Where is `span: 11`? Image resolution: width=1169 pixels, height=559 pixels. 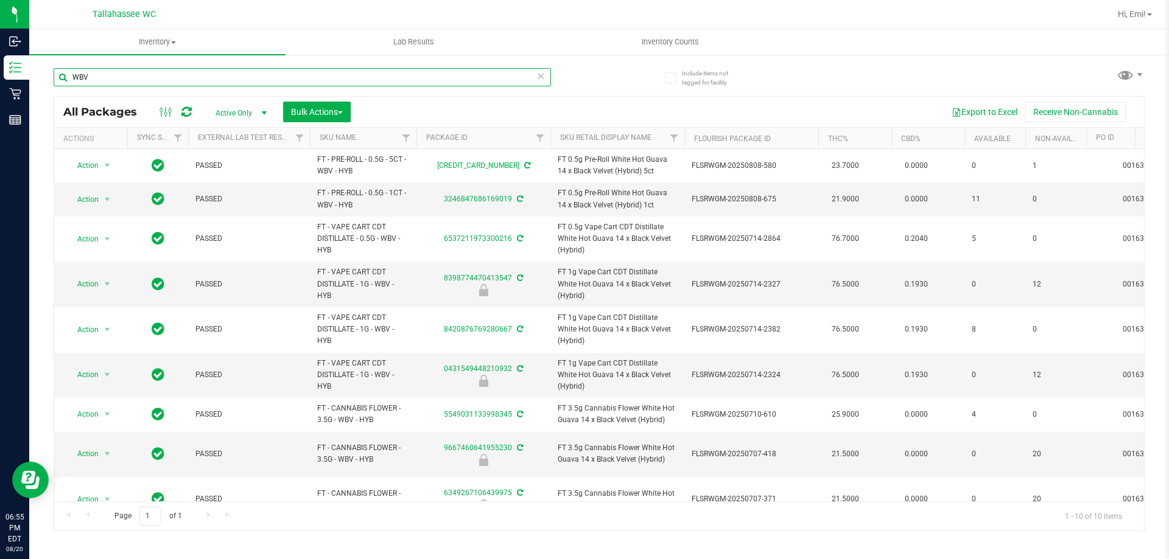 span: 11 is located at coordinates (995, 199).